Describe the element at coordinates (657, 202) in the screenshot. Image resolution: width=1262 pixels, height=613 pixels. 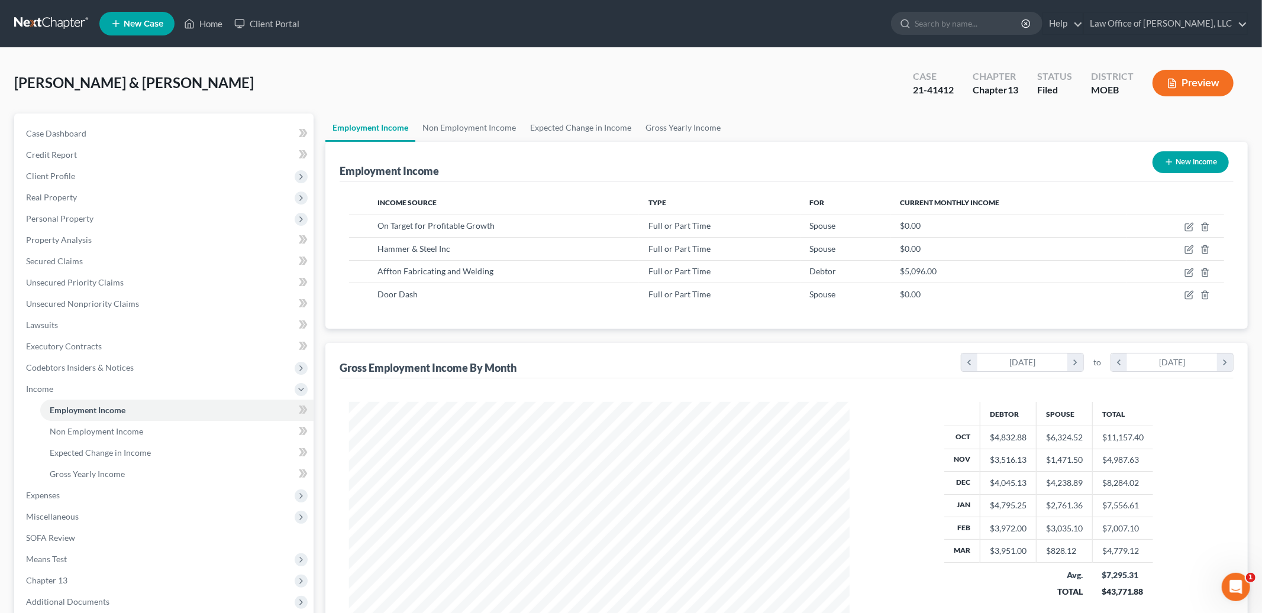
I see `span: Type` at that location.